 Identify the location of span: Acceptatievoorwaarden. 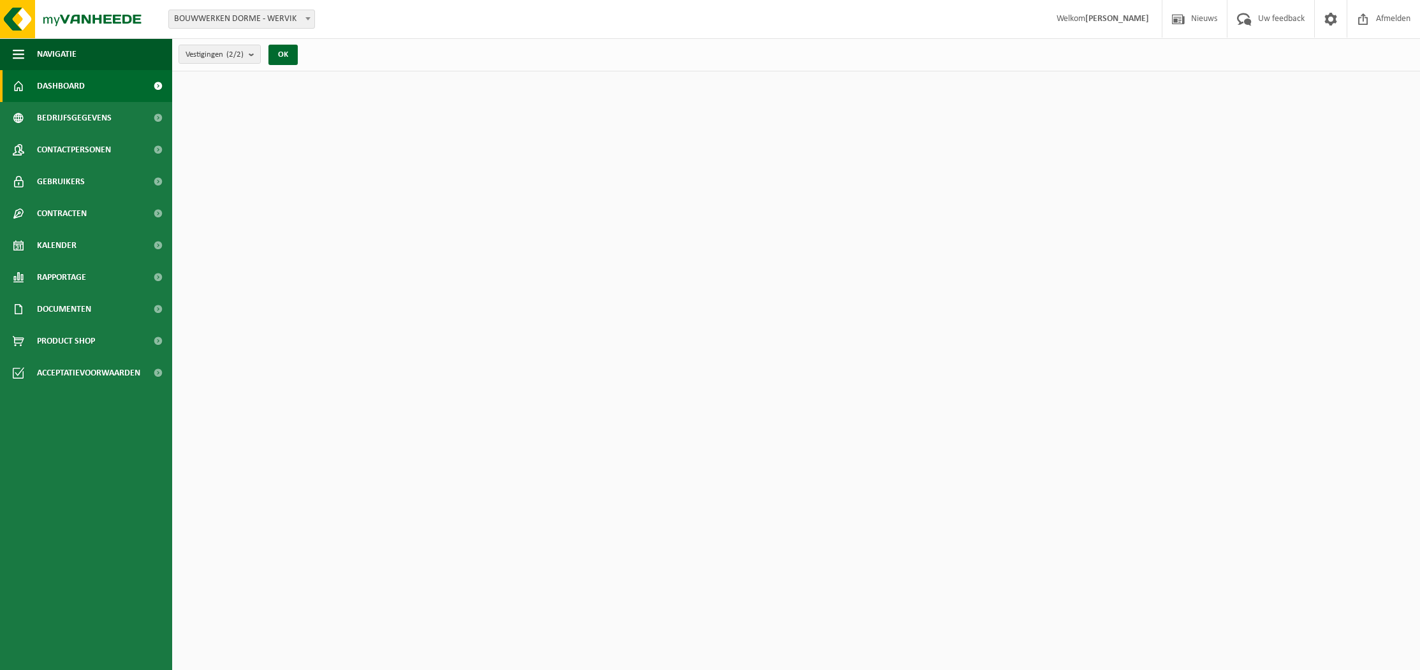
(89, 373).